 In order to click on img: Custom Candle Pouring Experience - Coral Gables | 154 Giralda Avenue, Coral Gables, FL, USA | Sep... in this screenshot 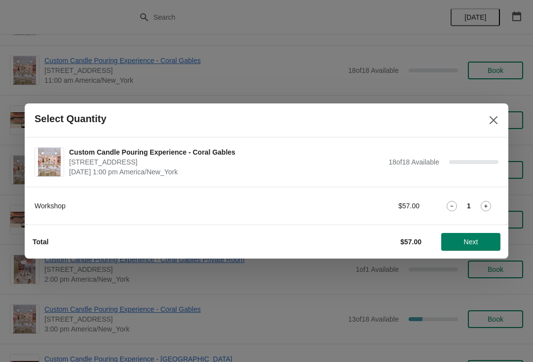, I will do `click(49, 162)`.